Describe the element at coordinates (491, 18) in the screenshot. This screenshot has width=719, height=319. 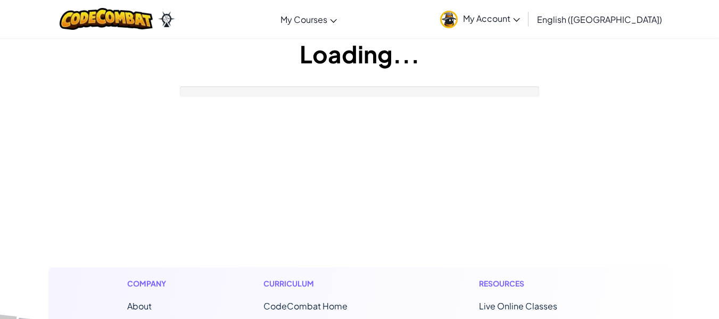
I see `span: My Account` at that location.